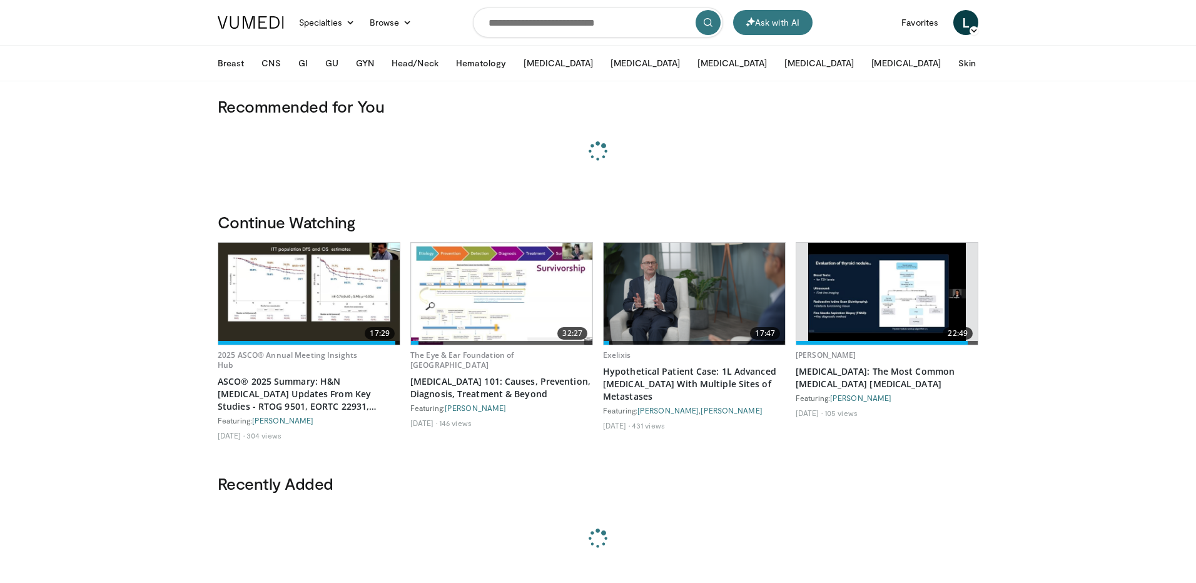 This screenshot has height=583, width=1196. Describe the element at coordinates (501, 293) in the screenshot. I see `a: 32:27` at that location.